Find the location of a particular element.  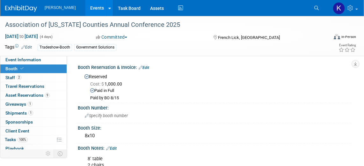

a: Sponsorships is located at coordinates (33, 122).